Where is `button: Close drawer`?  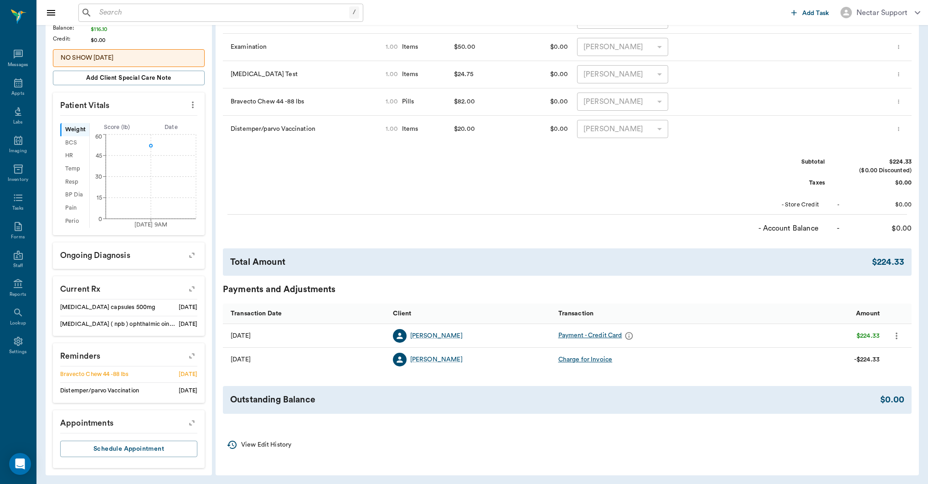
button: Close drawer is located at coordinates (51, 13).